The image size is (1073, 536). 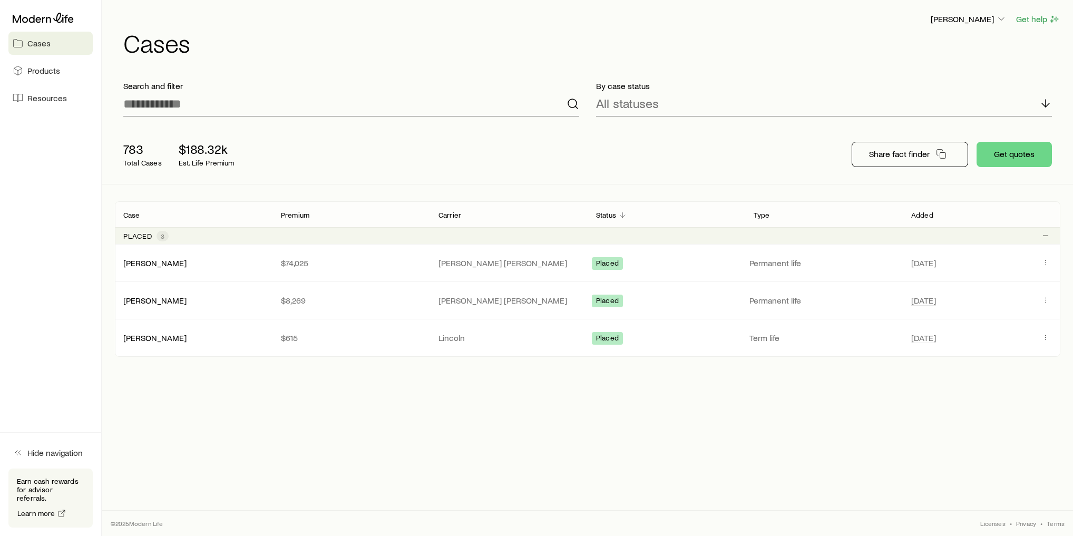 What do you see at coordinates (55, 453) in the screenshot?
I see `span: Hide navigation` at bounding box center [55, 453].